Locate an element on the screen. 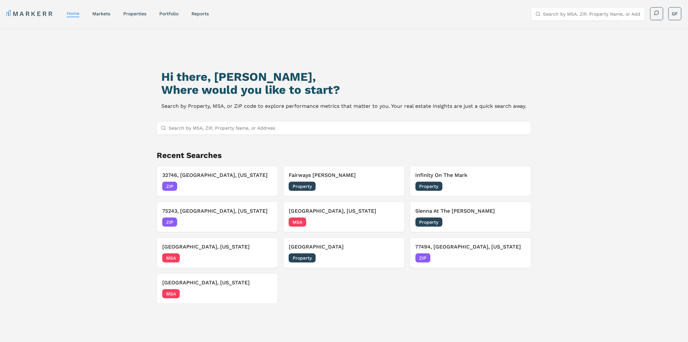 The width and height of the screenshot is (688, 342). h2: Where would you like to start? is located at coordinates (344, 90).